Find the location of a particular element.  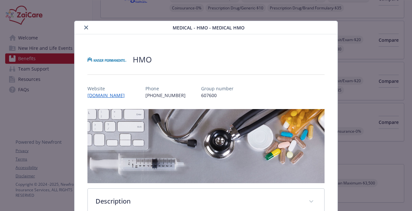

p: Group number is located at coordinates (217, 88).